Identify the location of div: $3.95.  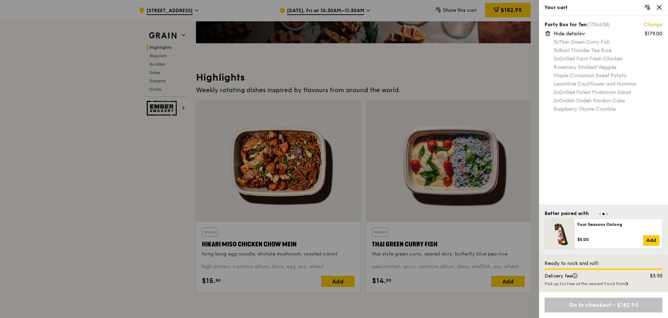
(651, 276).